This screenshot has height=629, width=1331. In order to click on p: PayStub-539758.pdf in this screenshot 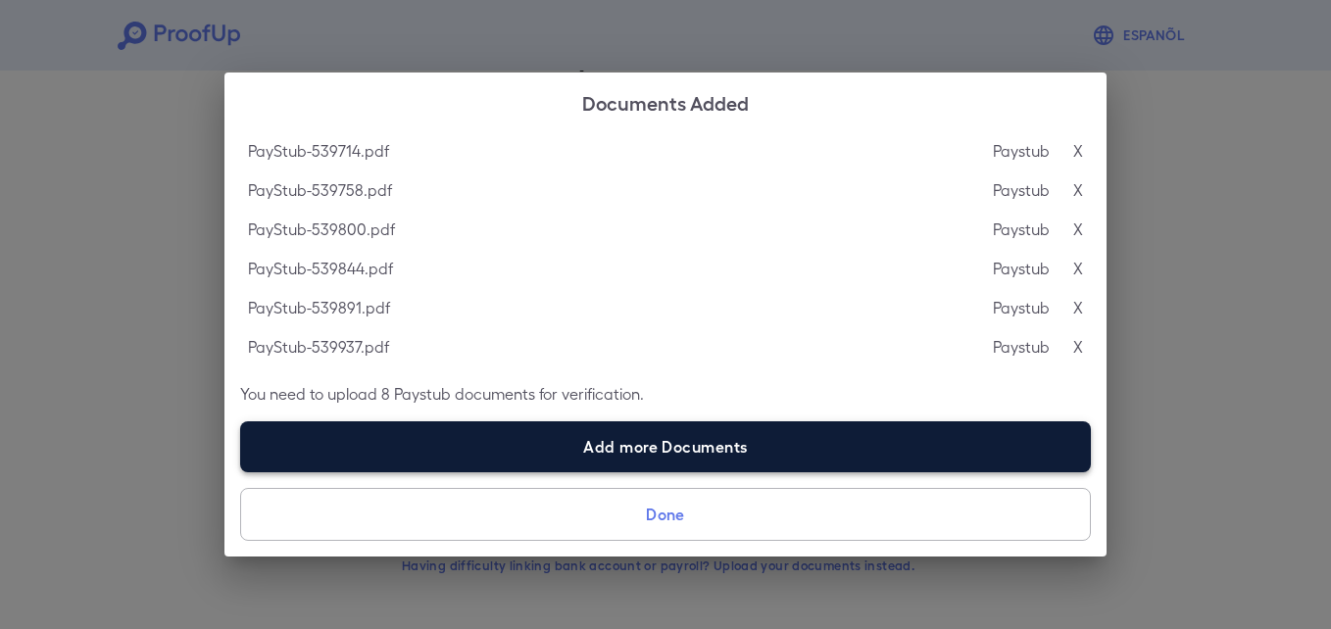, I will do `click(319, 190)`.